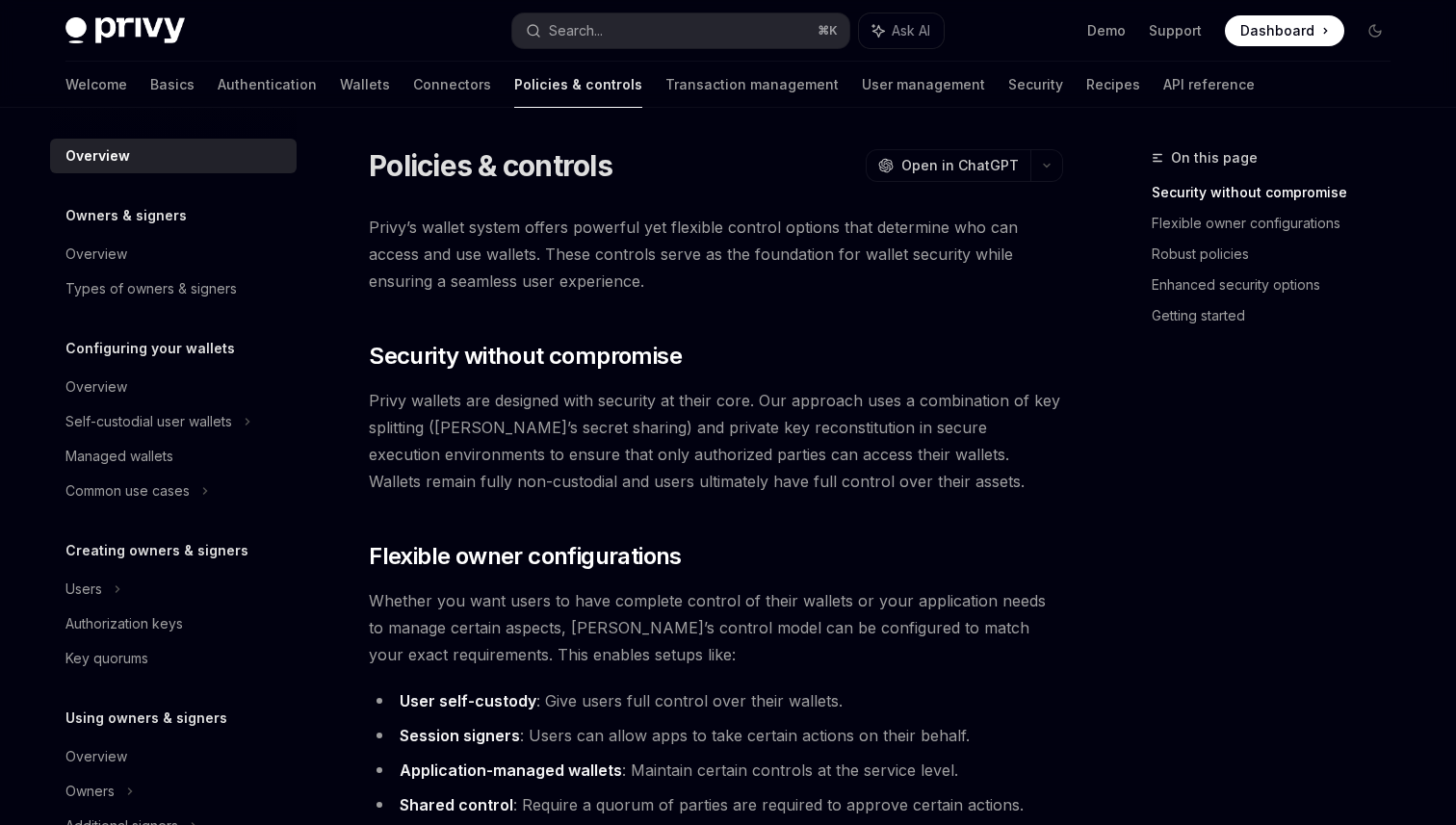  I want to click on span: Dashboard, so click(1276, 31).